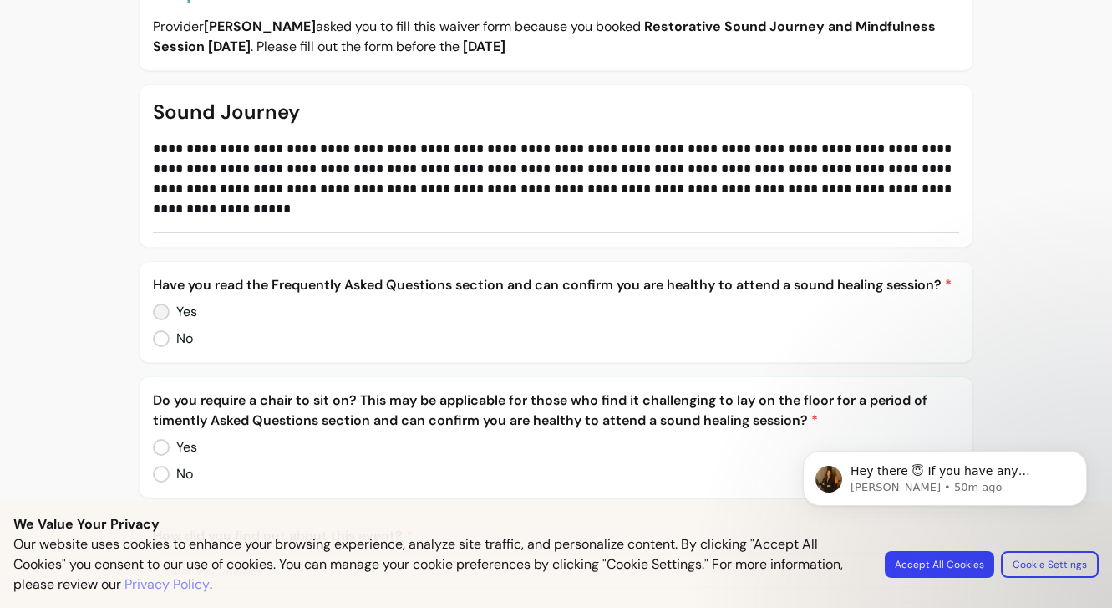 Image resolution: width=1112 pixels, height=608 pixels. Describe the element at coordinates (439, 564) in the screenshot. I see `p: Our website uses cookies to enhance your browsing experience, analyze site traffic, and personali...` at that location.